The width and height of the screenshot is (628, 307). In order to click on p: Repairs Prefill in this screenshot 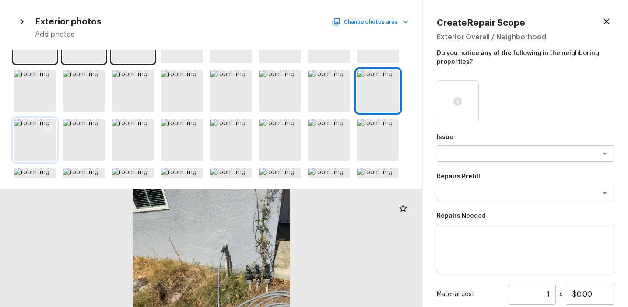, I will do `click(525, 177)`.